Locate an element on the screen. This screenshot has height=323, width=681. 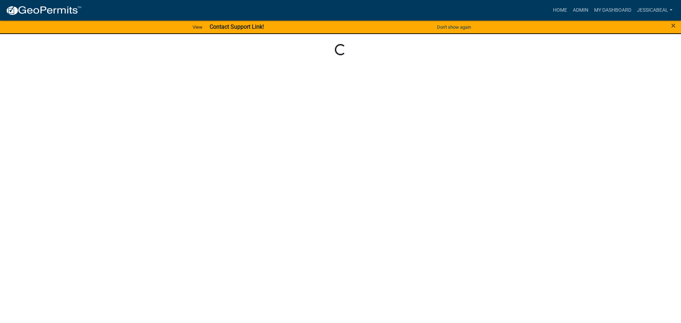
a: My Dashboard is located at coordinates (612, 10).